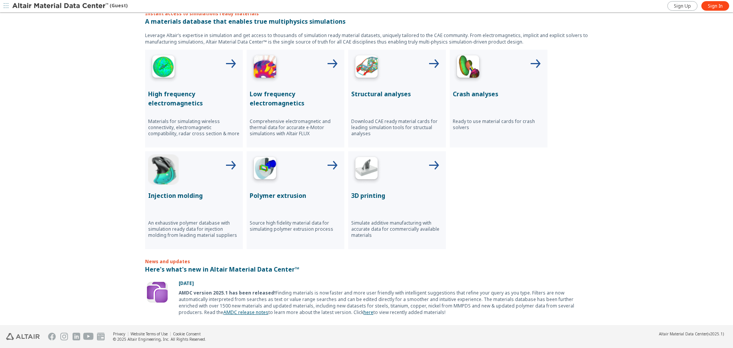 This screenshot has width=733, height=348. Describe the element at coordinates (194, 127) in the screenshot. I see `p: Materials for simulating wireless connectivity, electromagnetic compatibility, radar cross sectio...` at that location.